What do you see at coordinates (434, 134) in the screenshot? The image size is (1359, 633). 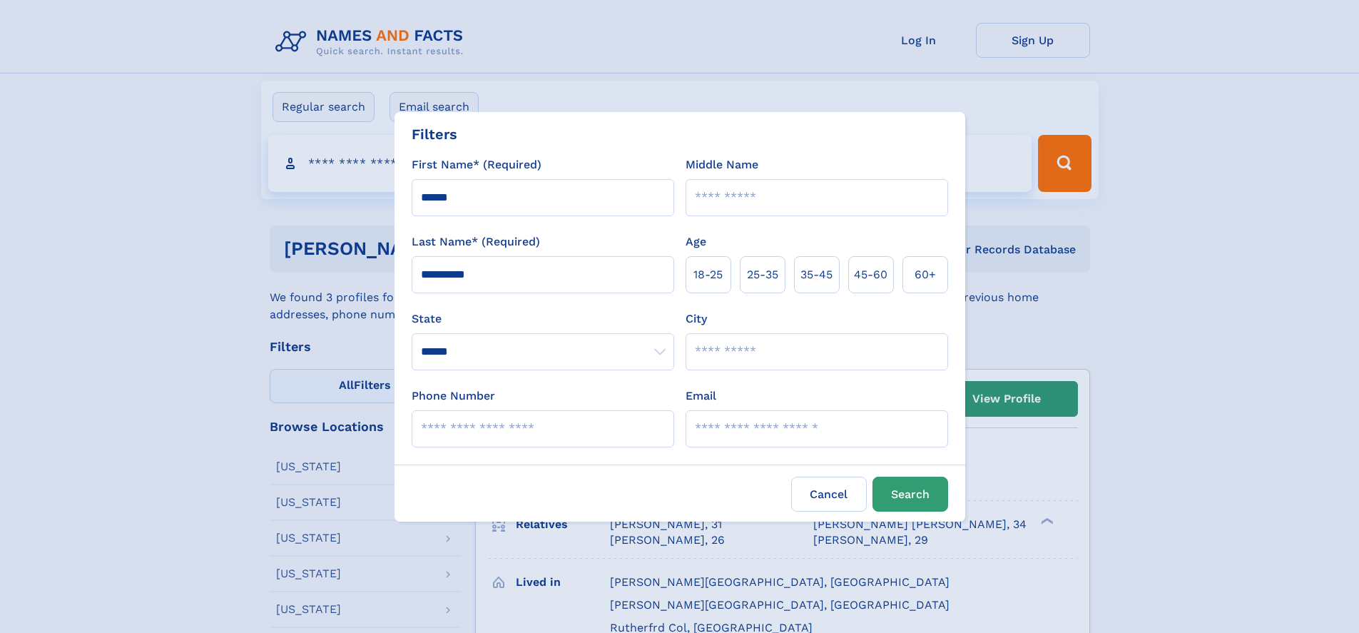 I see `div: Filters` at bounding box center [434, 134].